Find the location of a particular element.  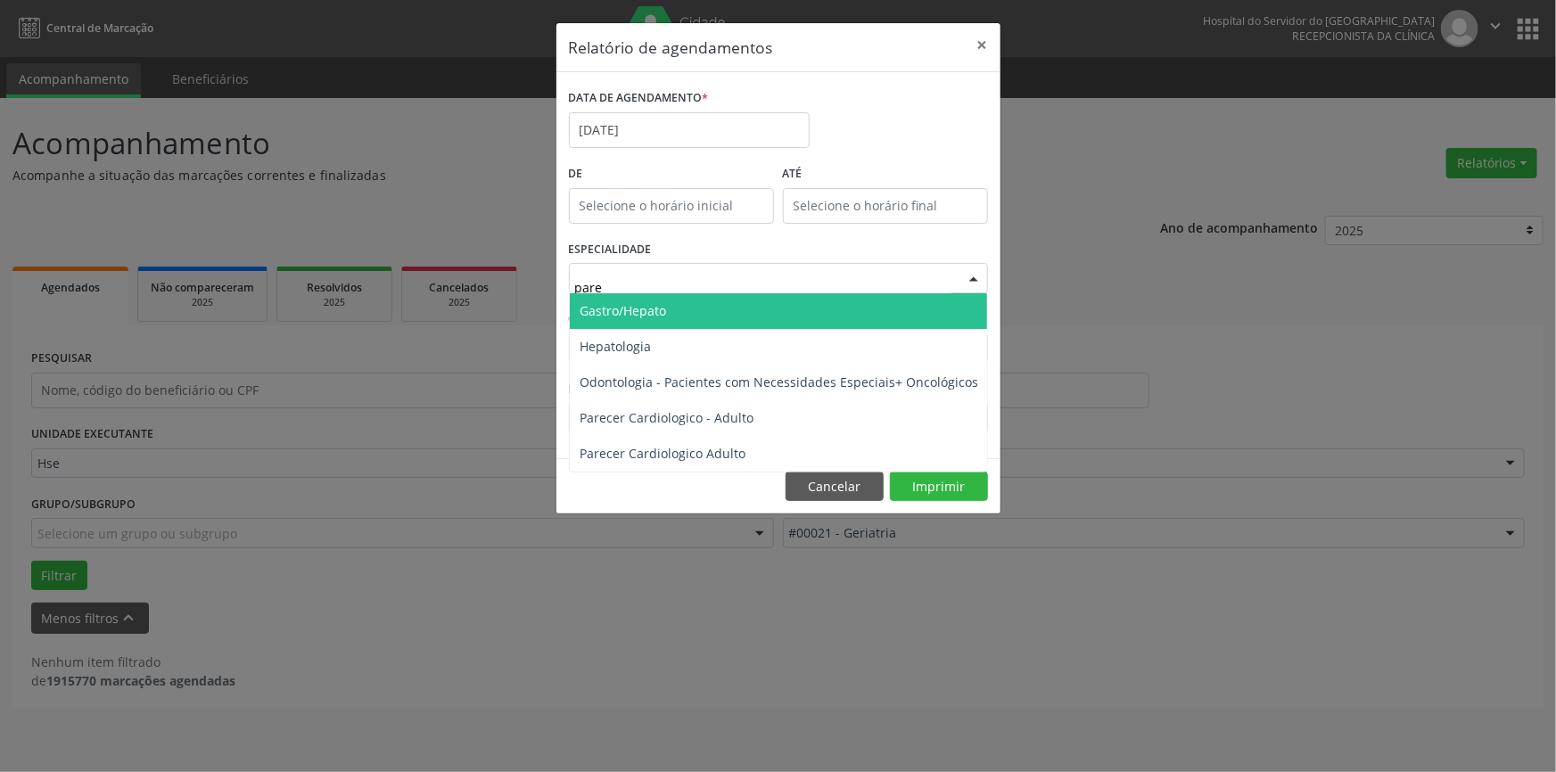

span: Parecer Cardiologico - Adulto is located at coordinates (667, 417).